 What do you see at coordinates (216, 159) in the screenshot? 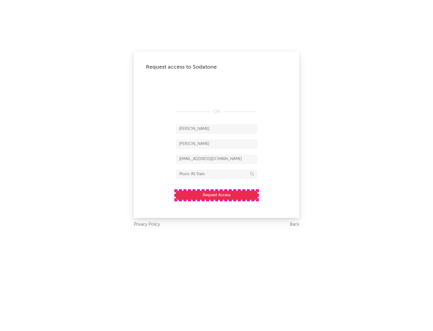
I see `input: Email` at bounding box center [216, 159].